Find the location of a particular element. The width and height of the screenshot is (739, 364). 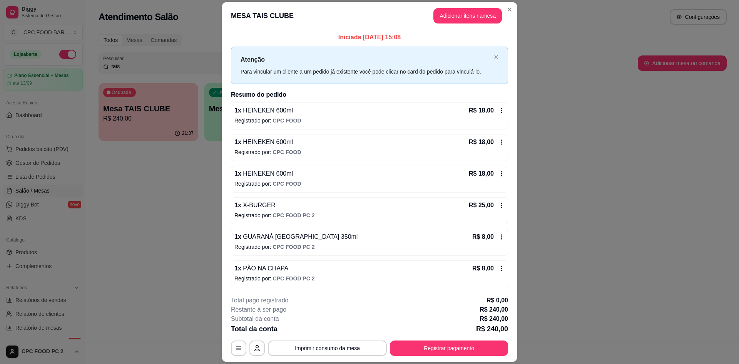

button: Registrar pagamento is located at coordinates (449, 348).